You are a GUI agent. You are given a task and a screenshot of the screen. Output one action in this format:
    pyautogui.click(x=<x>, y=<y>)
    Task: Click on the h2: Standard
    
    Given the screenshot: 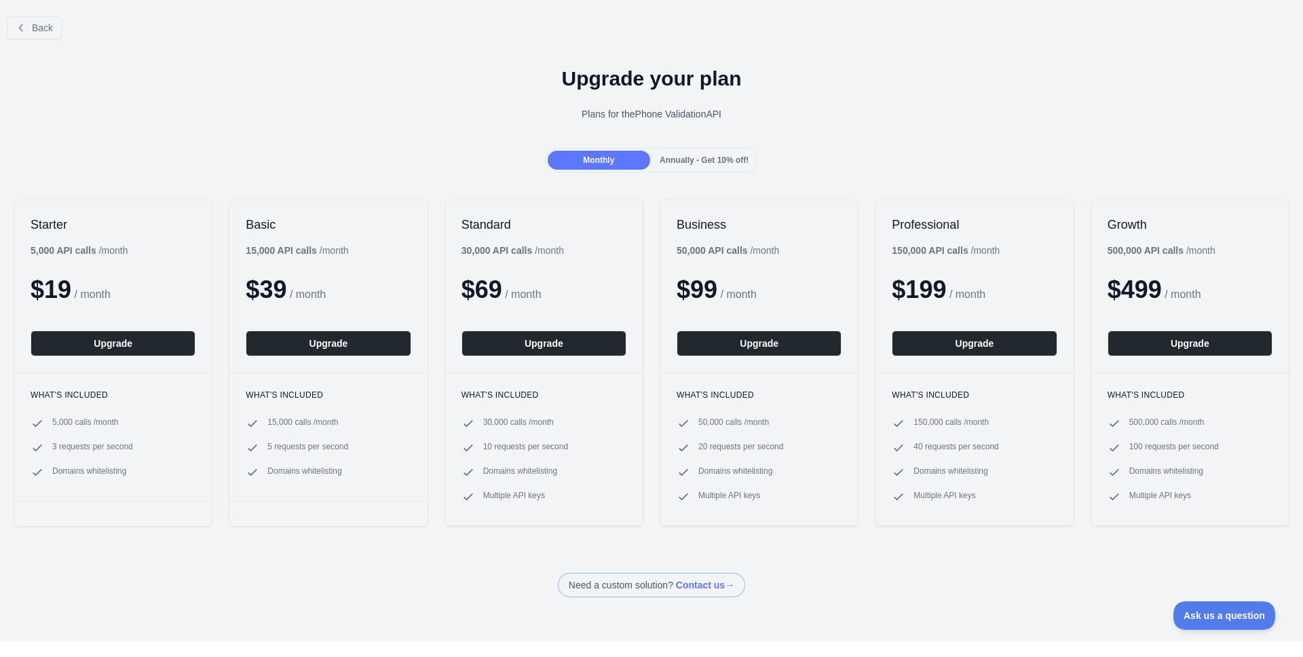 What is the action you would take?
    pyautogui.click(x=544, y=225)
    